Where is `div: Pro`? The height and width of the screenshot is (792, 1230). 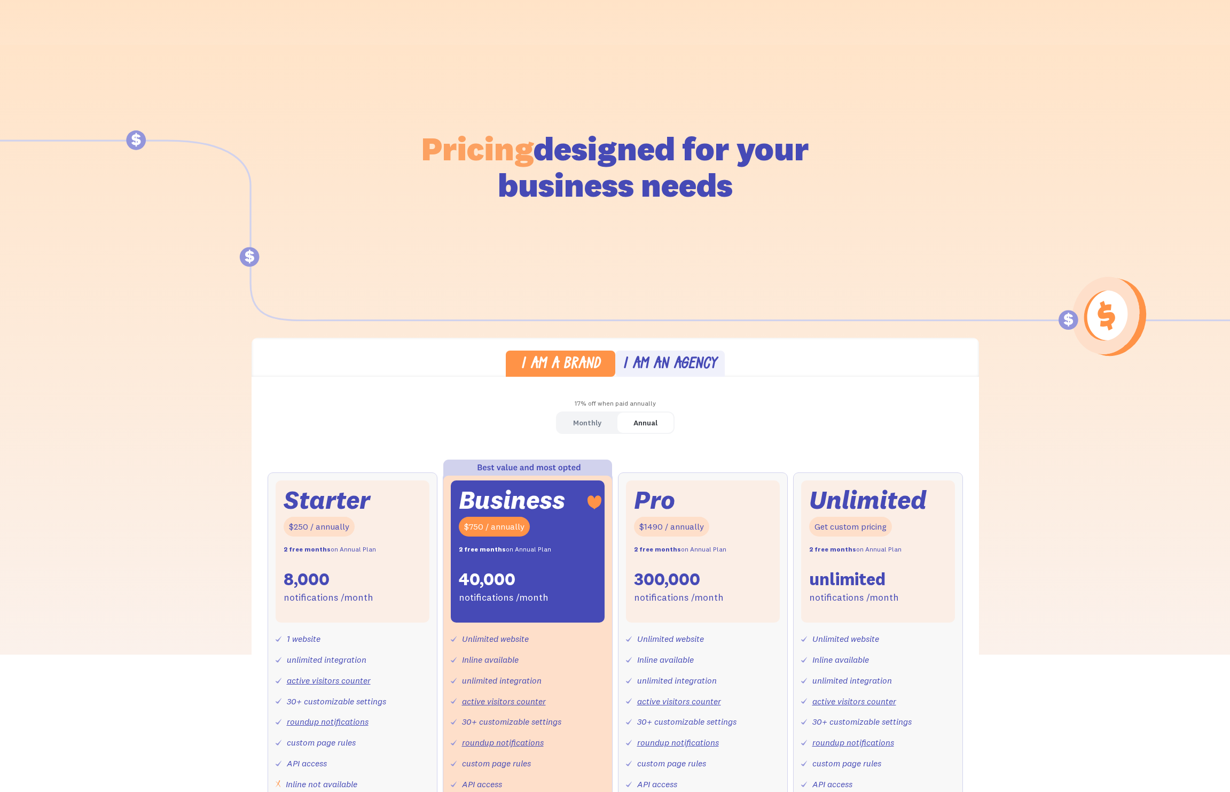 div: Pro is located at coordinates (654, 499).